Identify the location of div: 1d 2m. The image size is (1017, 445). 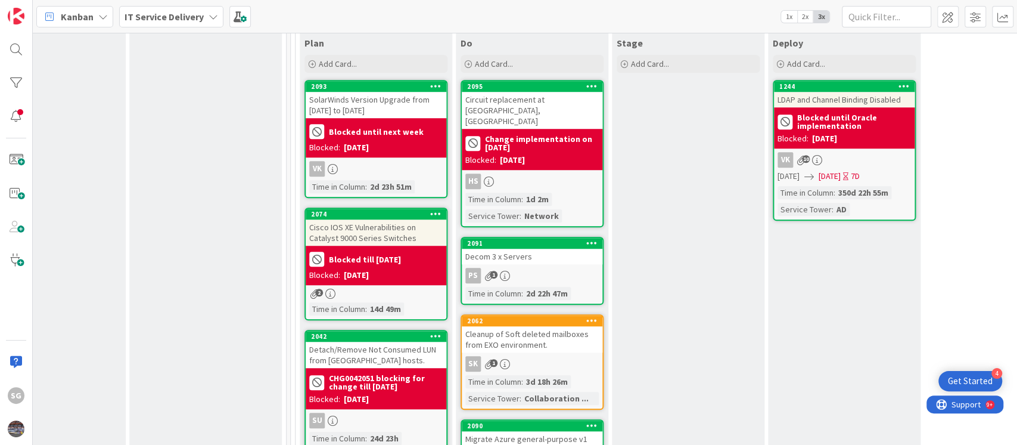
(538, 199).